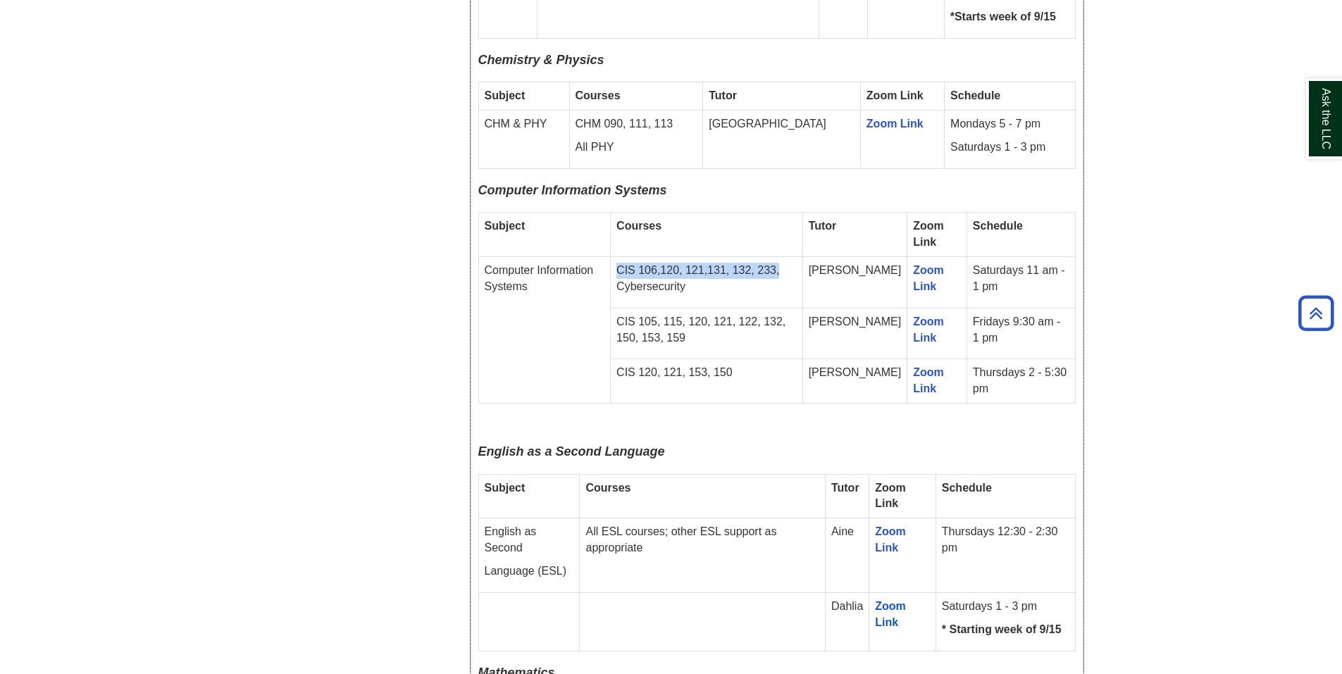 The width and height of the screenshot is (1342, 674). What do you see at coordinates (706, 381) in the screenshot?
I see `td: CIS 120, 121, 153, 150` at bounding box center [706, 381].